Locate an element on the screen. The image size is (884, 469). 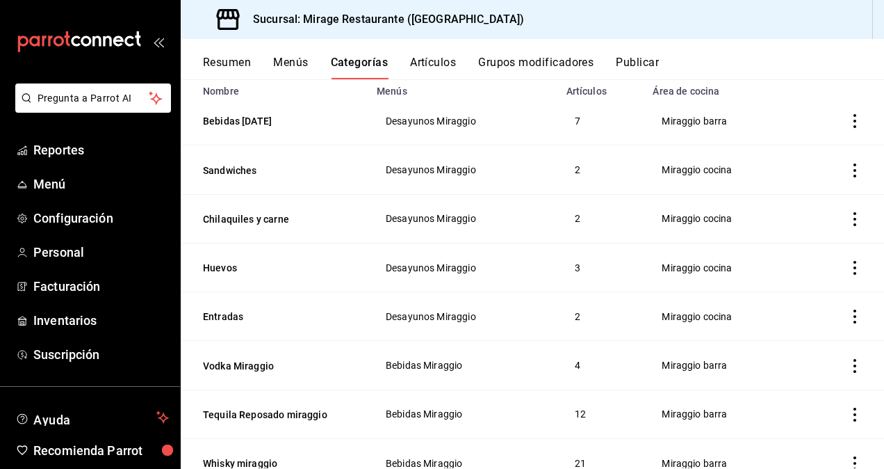
button: Tequila Reposado miraggio is located at coordinates (273, 414).